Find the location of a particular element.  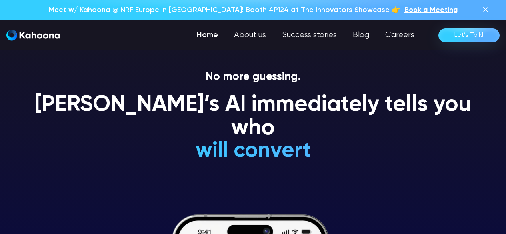

h1: will convert is located at coordinates (253, 151).